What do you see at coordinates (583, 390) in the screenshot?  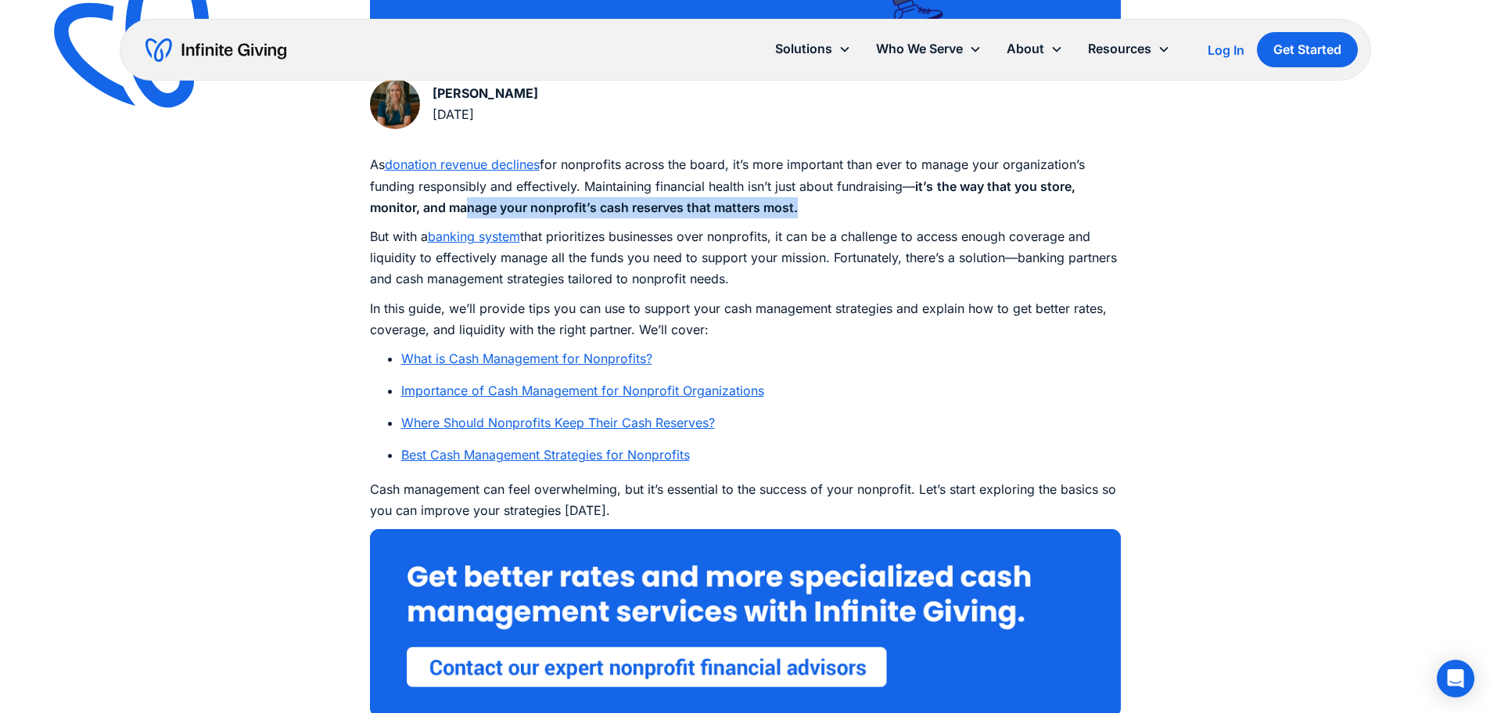 I see `a: Importance of Cash Management for Nonprofit Organizations` at bounding box center [583, 390].